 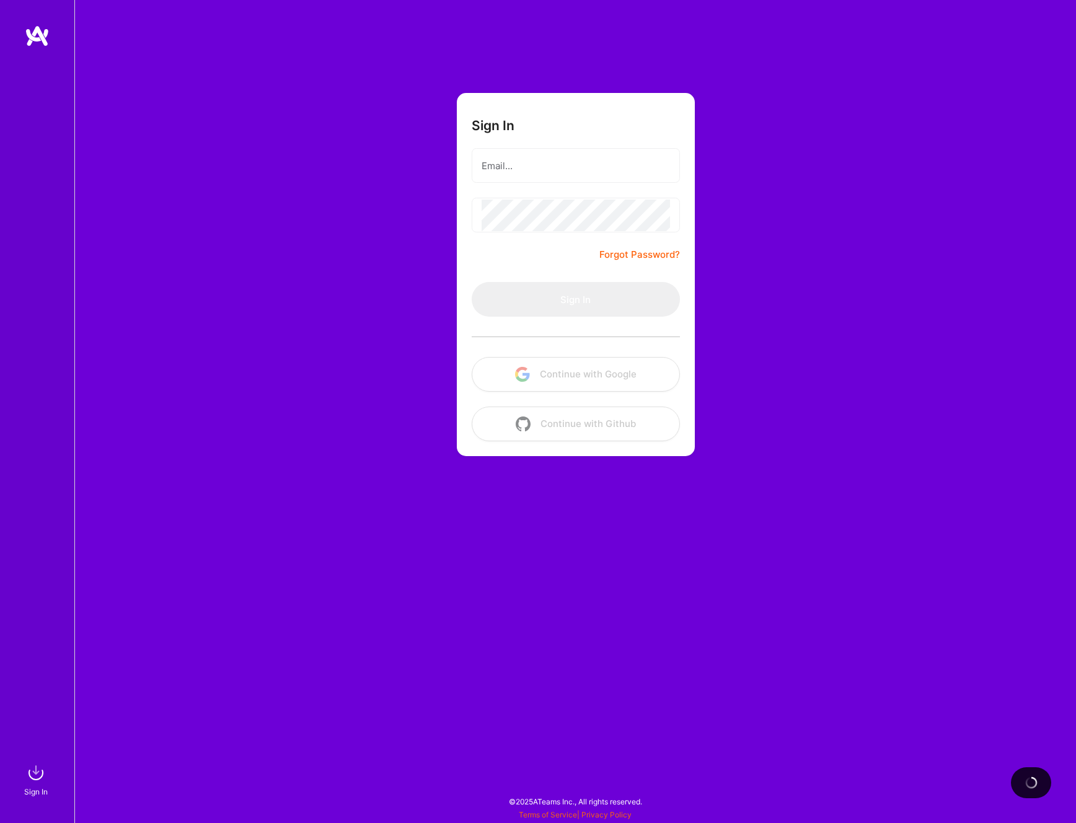 What do you see at coordinates (37, 779) in the screenshot?
I see `a: sign inSign In` at bounding box center [37, 779].